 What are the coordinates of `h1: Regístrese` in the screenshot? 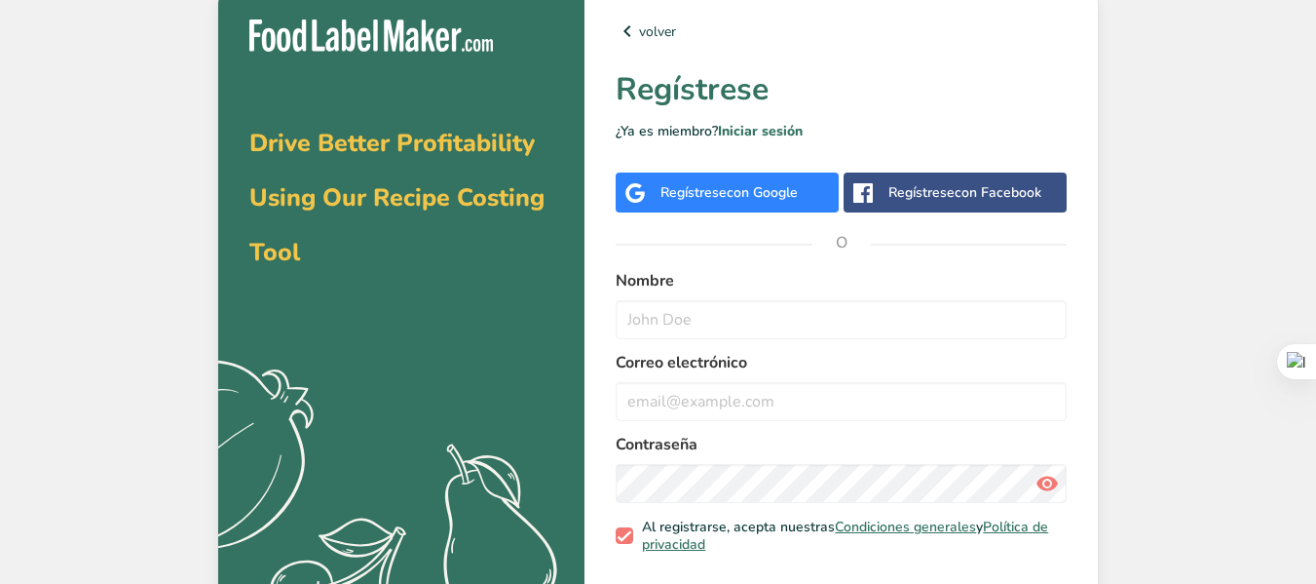 It's located at (841, 90).